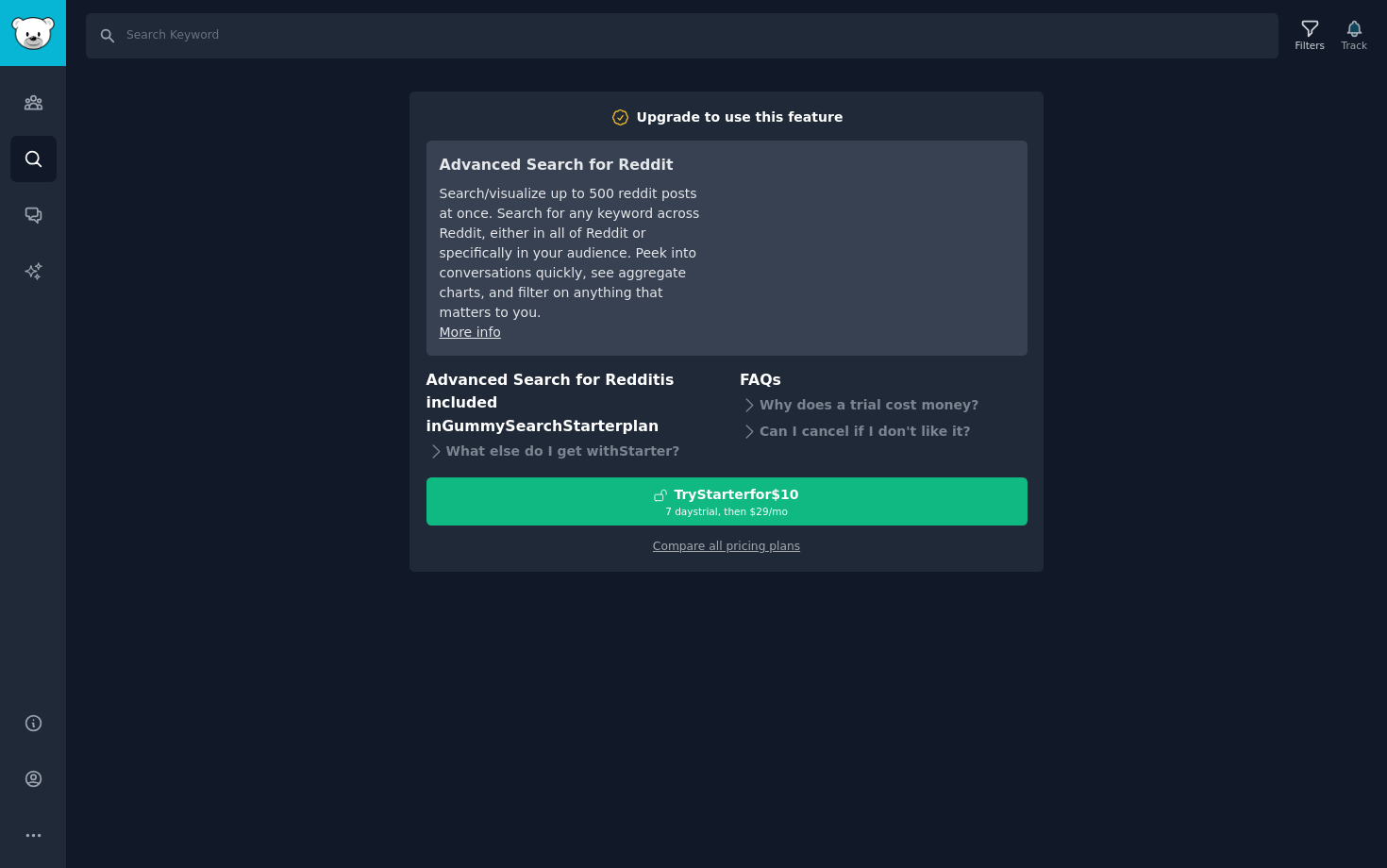 This screenshot has width=1387, height=868. I want to click on a: More info, so click(470, 332).